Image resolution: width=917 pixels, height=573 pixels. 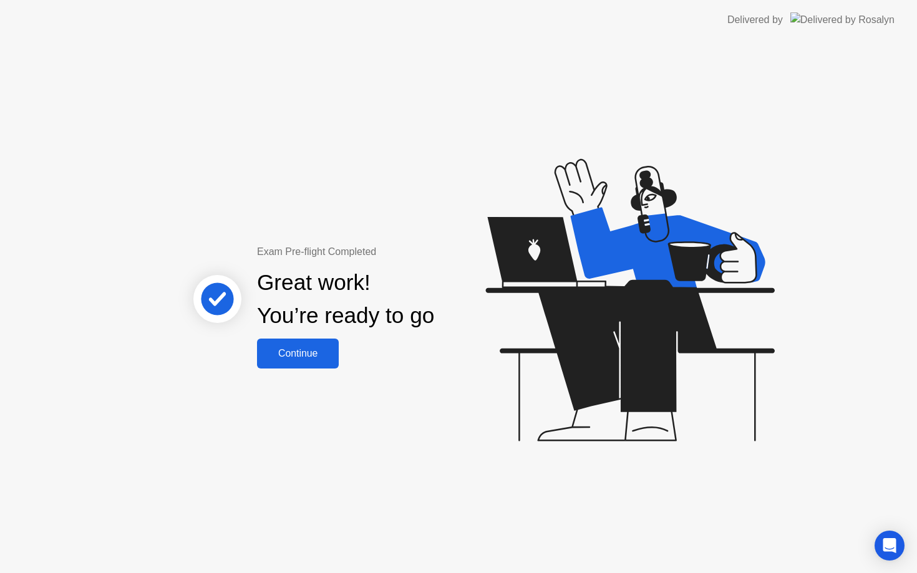 What do you see at coordinates (346, 299) in the screenshot?
I see `div: Great work! You’re ready to go` at bounding box center [346, 299].